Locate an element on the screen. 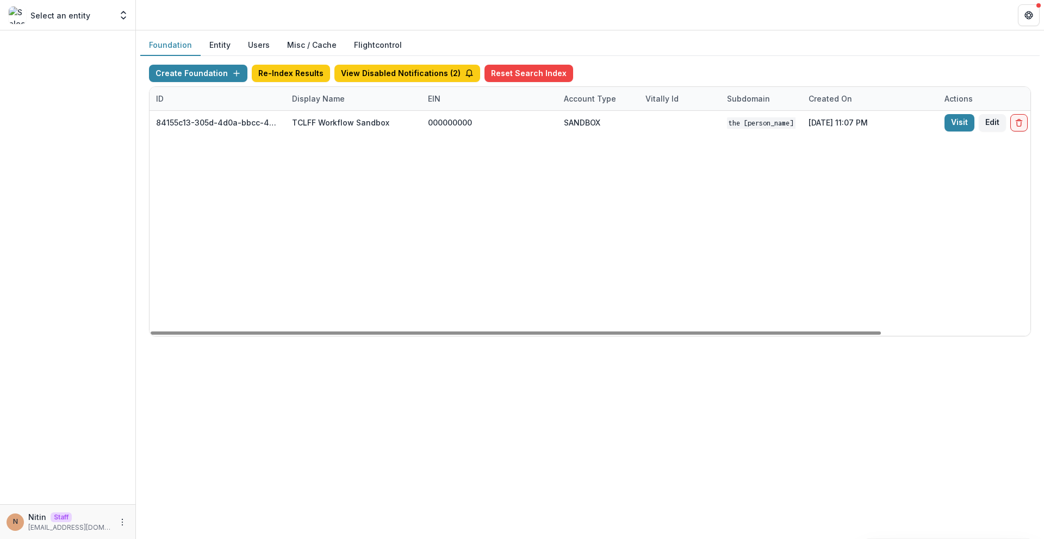  button: Misc / Cache is located at coordinates (312, 45).